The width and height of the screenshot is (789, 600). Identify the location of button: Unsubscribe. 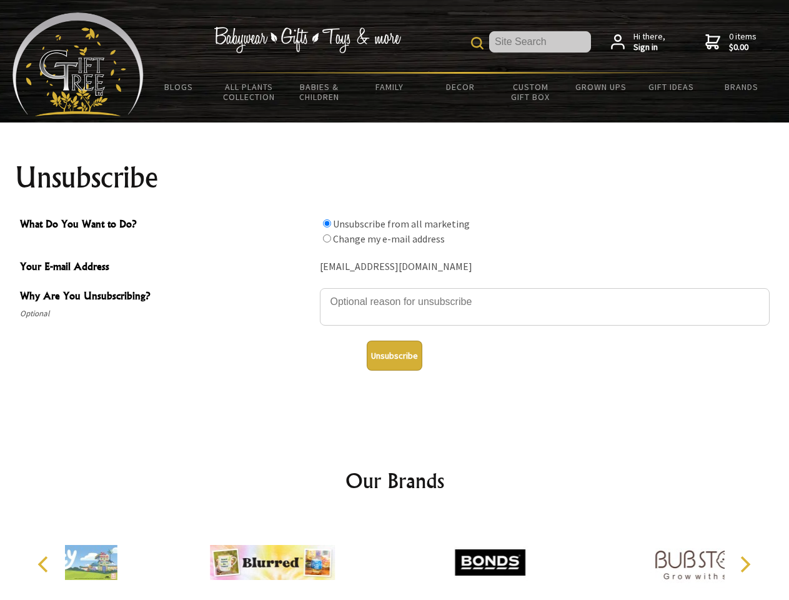
(394, 355).